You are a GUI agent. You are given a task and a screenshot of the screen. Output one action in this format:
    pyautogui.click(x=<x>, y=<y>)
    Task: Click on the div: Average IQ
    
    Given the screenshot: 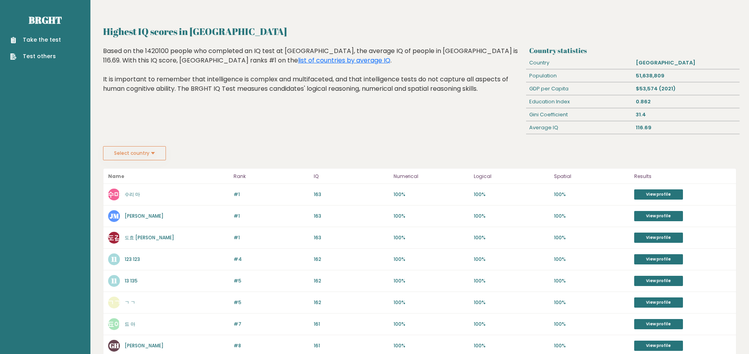 What is the action you would take?
    pyautogui.click(x=579, y=128)
    